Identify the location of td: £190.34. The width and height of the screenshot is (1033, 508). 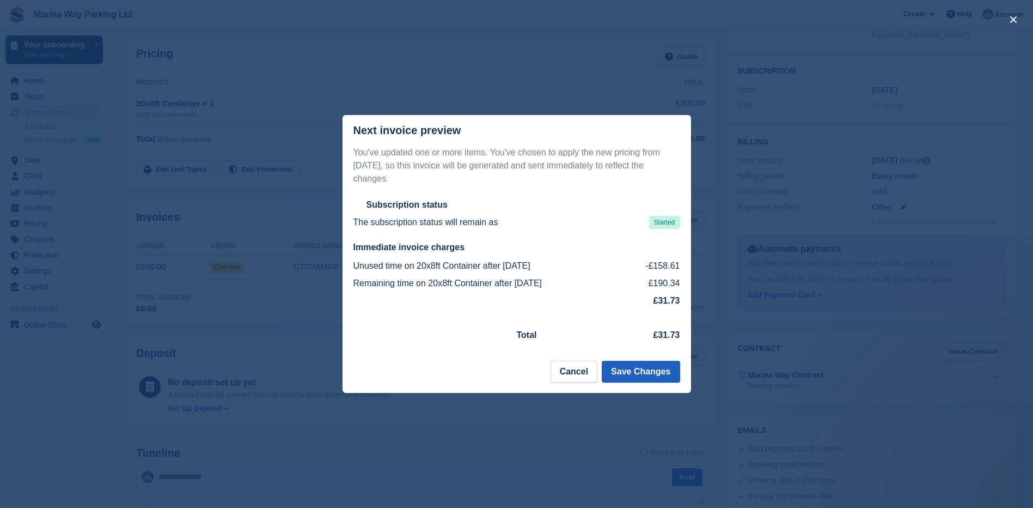
(655, 283).